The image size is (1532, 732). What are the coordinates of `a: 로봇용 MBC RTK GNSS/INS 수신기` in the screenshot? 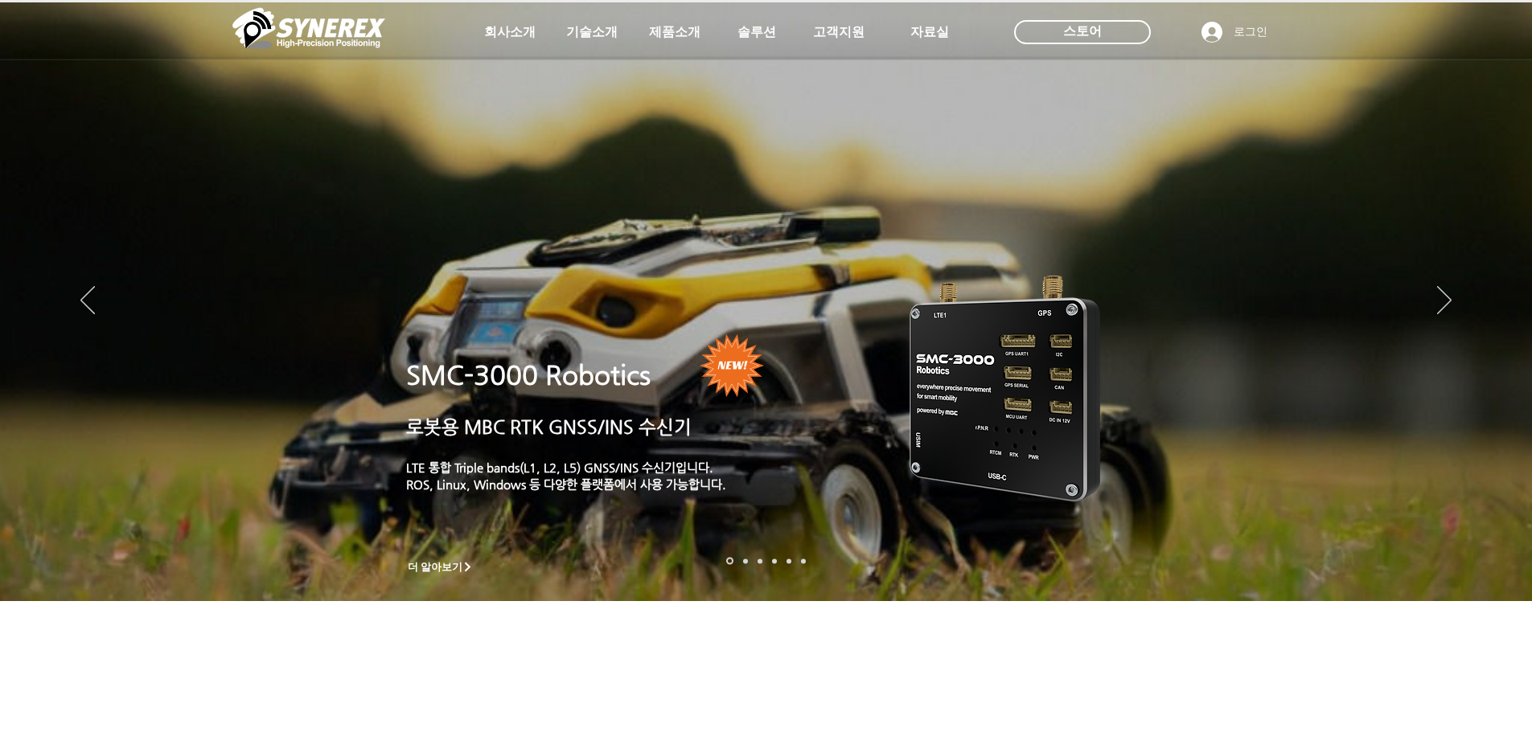 It's located at (548, 427).